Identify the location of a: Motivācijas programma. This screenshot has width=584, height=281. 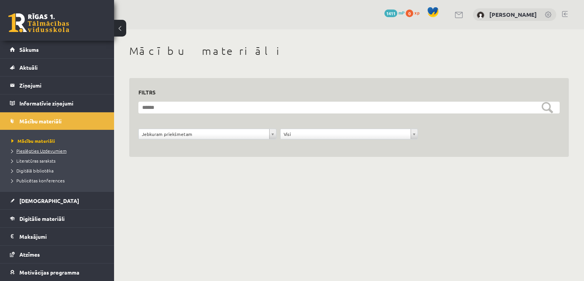
(57, 272).